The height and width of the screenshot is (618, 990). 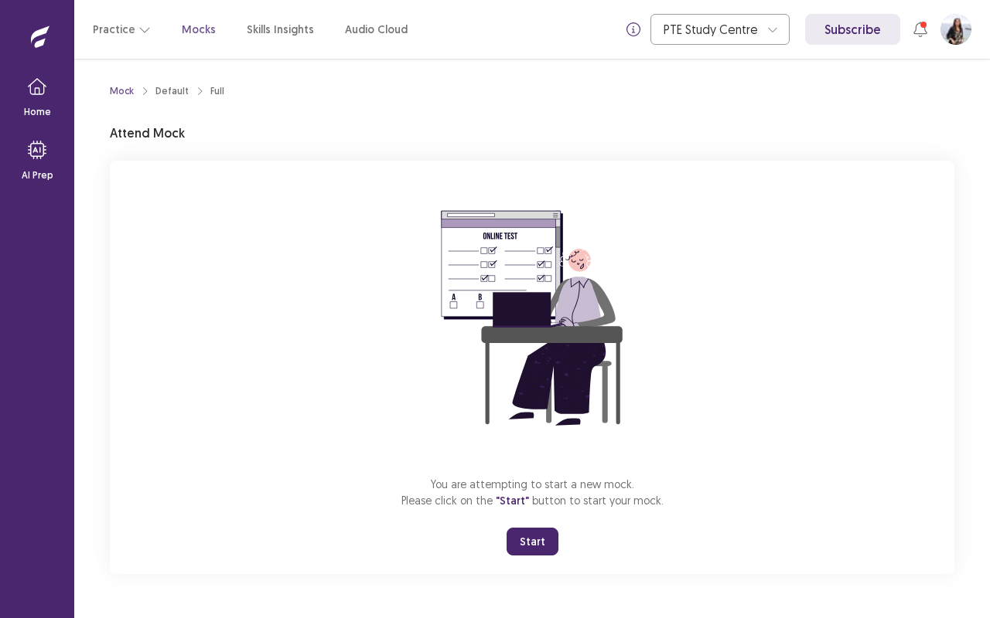 I want to click on a: Subscribe, so click(x=852, y=29).